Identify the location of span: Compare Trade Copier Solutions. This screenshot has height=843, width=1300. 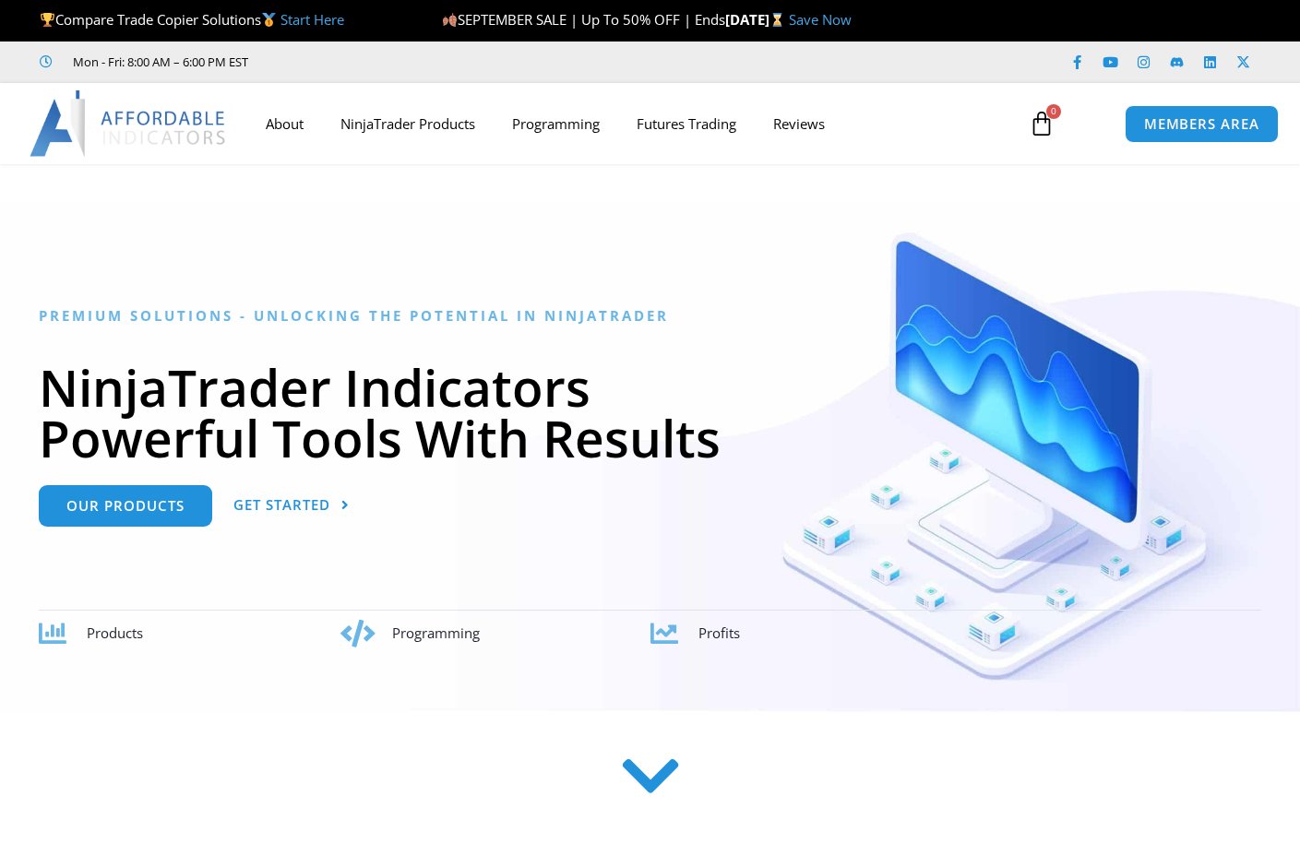
(192, 19).